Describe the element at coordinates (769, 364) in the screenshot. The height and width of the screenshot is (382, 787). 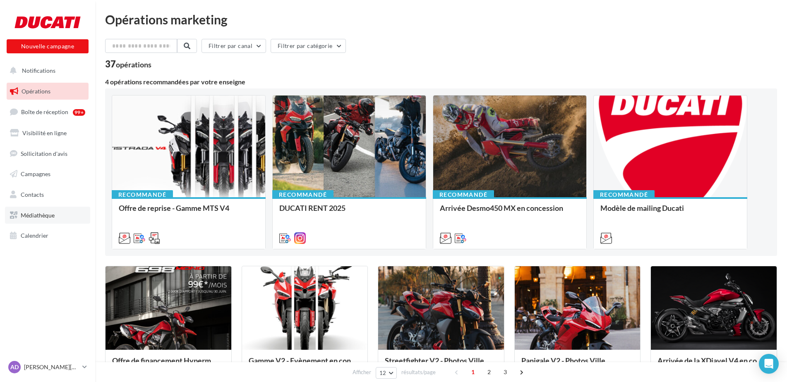
I see `div: Open Intercom Messenger` at that location.